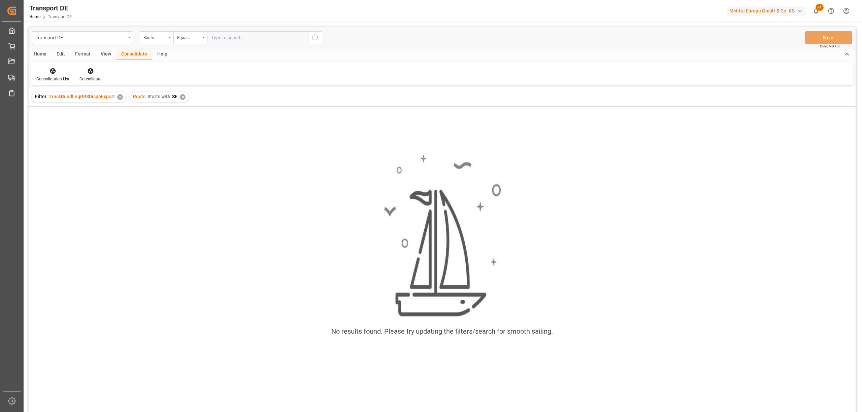 The image size is (862, 412). Describe the element at coordinates (828, 38) in the screenshot. I see `button: Save` at that location.